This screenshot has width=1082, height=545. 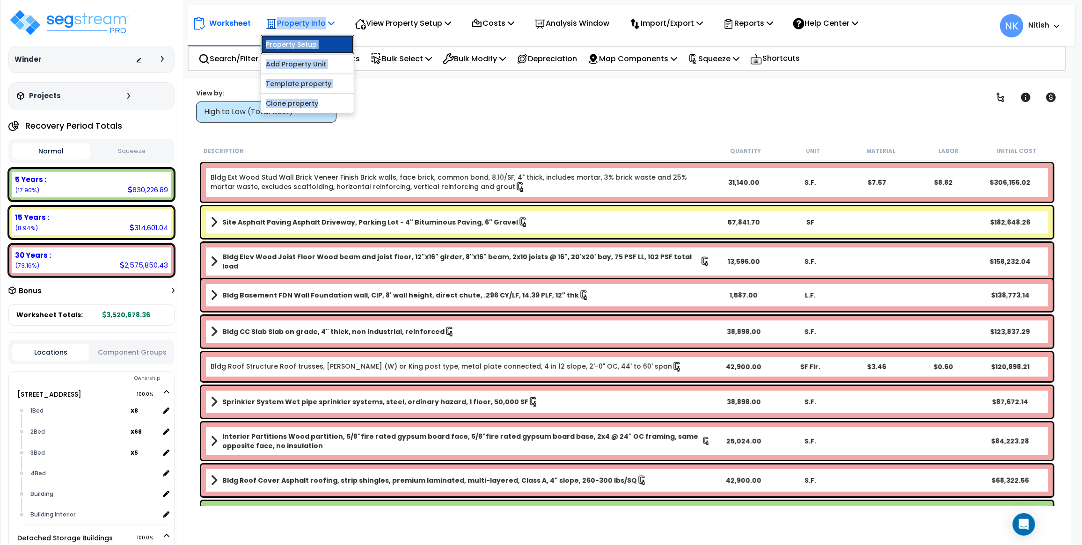 What do you see at coordinates (126, 315) in the screenshot?
I see `b: 3,520,678.36` at bounding box center [126, 315].